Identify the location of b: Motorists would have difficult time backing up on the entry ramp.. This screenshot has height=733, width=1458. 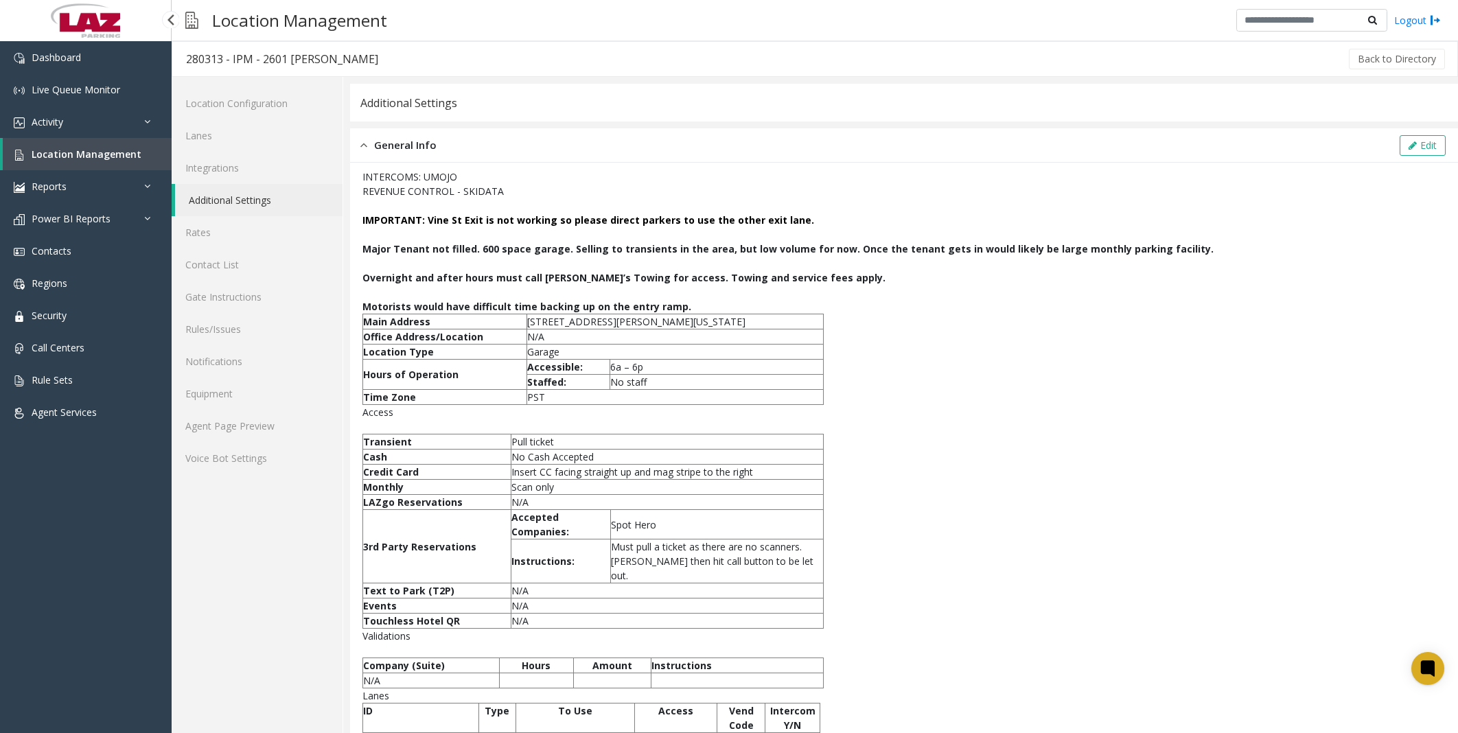
(526, 306).